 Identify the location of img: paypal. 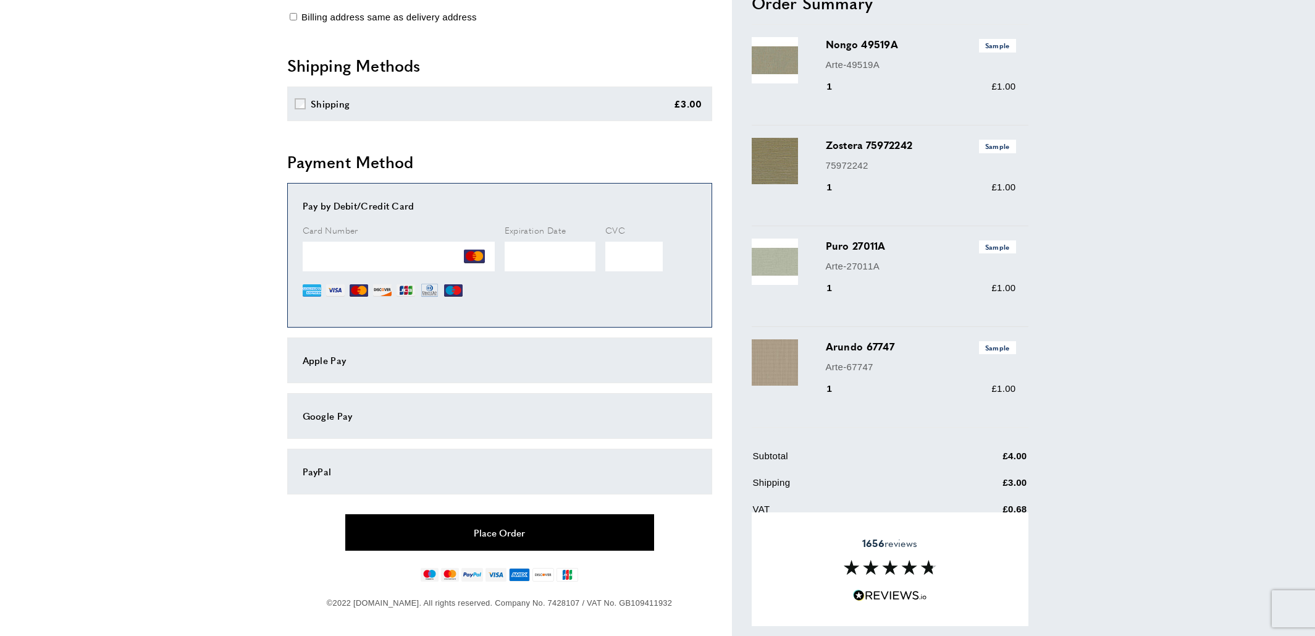
(472, 575).